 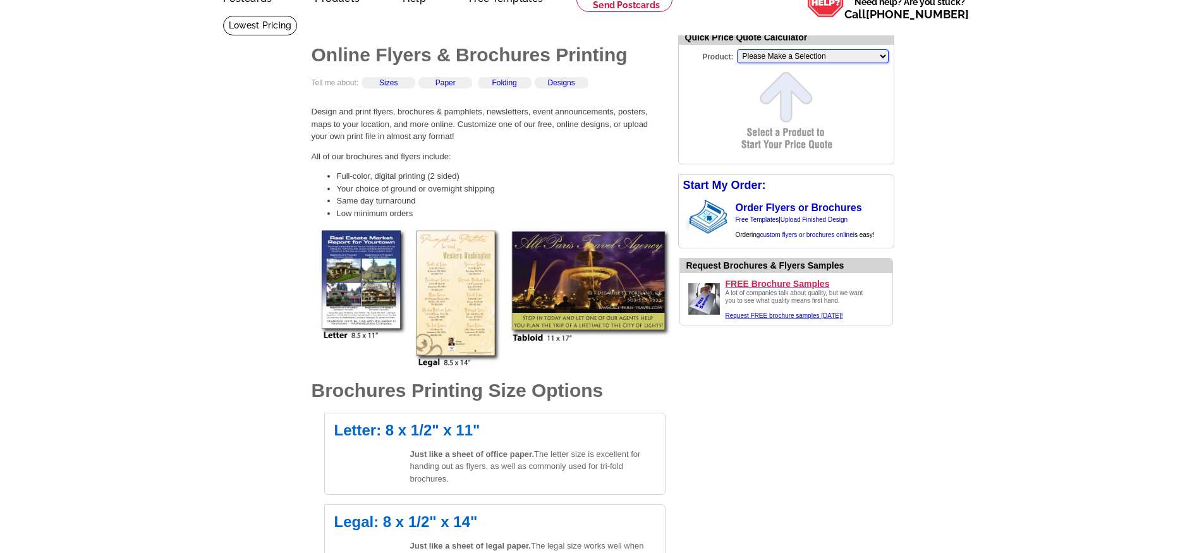 I want to click on a: FREE Brochure Samples, so click(x=806, y=284).